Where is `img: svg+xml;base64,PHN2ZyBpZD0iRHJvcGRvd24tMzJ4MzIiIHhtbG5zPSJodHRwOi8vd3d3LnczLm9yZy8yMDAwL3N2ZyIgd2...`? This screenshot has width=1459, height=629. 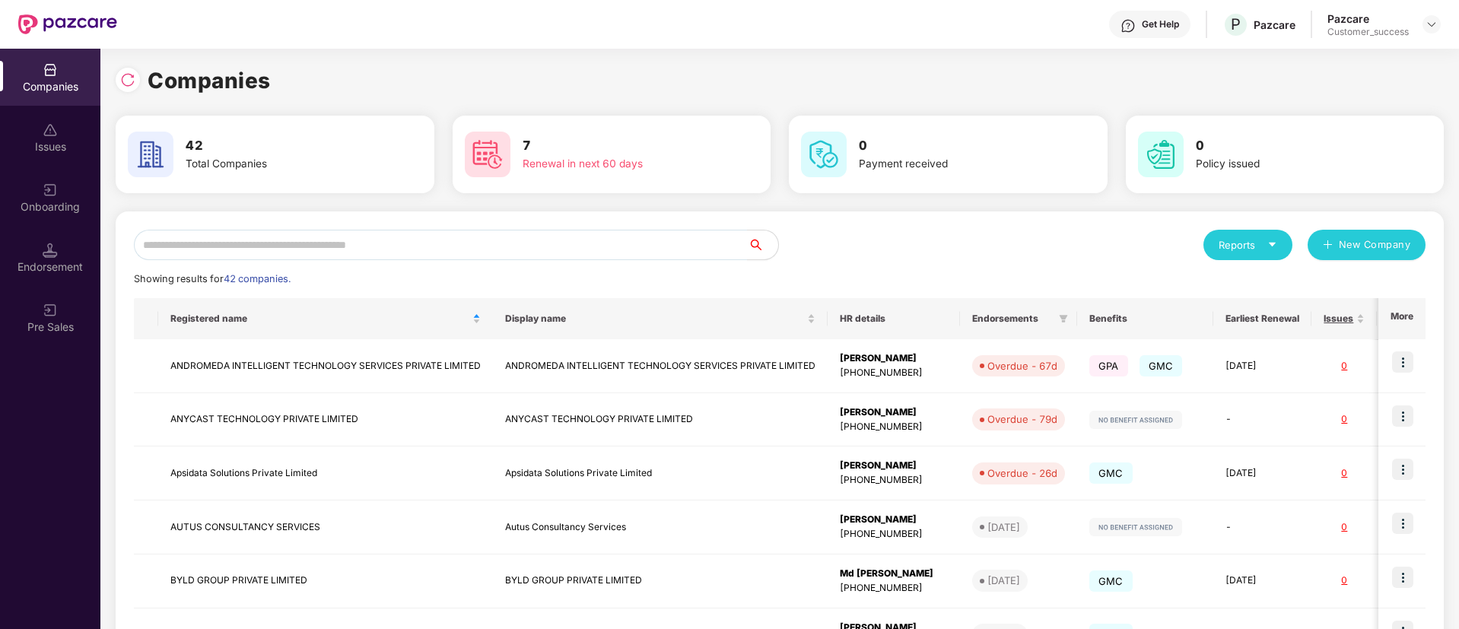 img: svg+xml;base64,PHN2ZyBpZD0iRHJvcGRvd24tMzJ4MzIiIHhtbG5zPSJodHRwOi8vd3d3LnczLm9yZy8yMDAwL3N2ZyIgd2... is located at coordinates (1432, 24).